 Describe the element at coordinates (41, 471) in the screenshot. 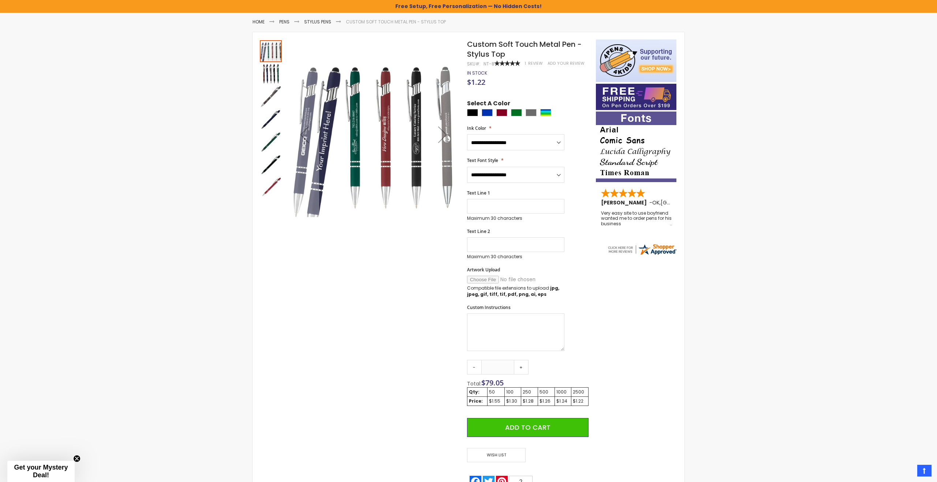

I see `span: Get your Mystery Deal!` at that location.